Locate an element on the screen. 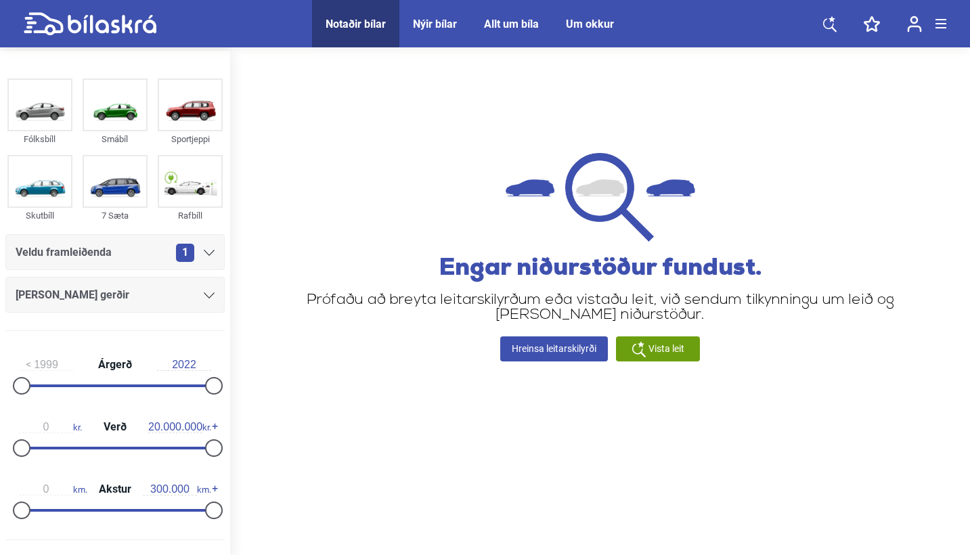 The height and width of the screenshot is (555, 970). a: Nýir bílar is located at coordinates (434, 24).